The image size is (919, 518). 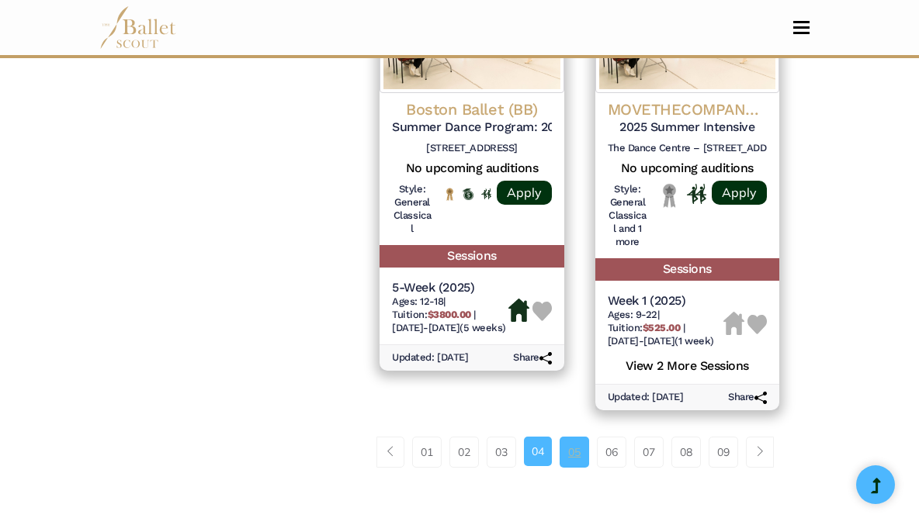 What do you see at coordinates (574, 452) in the screenshot?
I see `a: 05` at bounding box center [574, 452].